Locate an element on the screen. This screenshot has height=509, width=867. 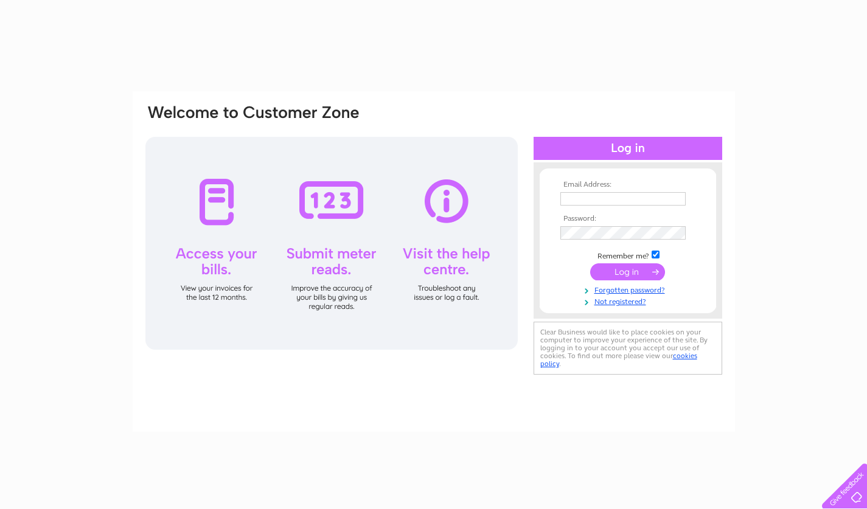
td: Remember me? is located at coordinates (628, 255).